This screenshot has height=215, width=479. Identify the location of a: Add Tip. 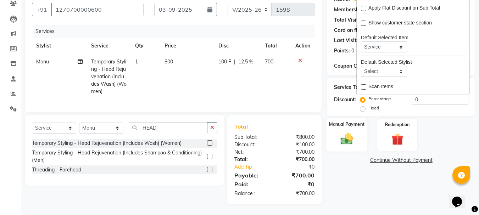
(255, 167).